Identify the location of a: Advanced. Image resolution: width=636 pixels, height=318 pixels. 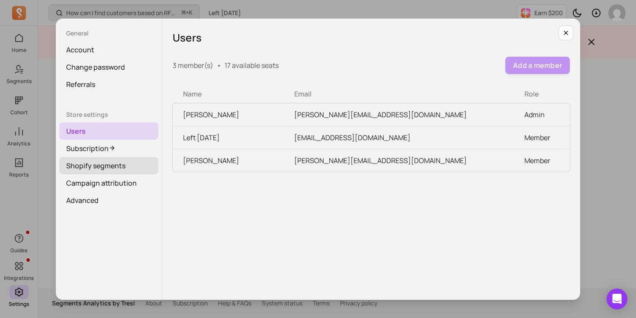
(109, 200).